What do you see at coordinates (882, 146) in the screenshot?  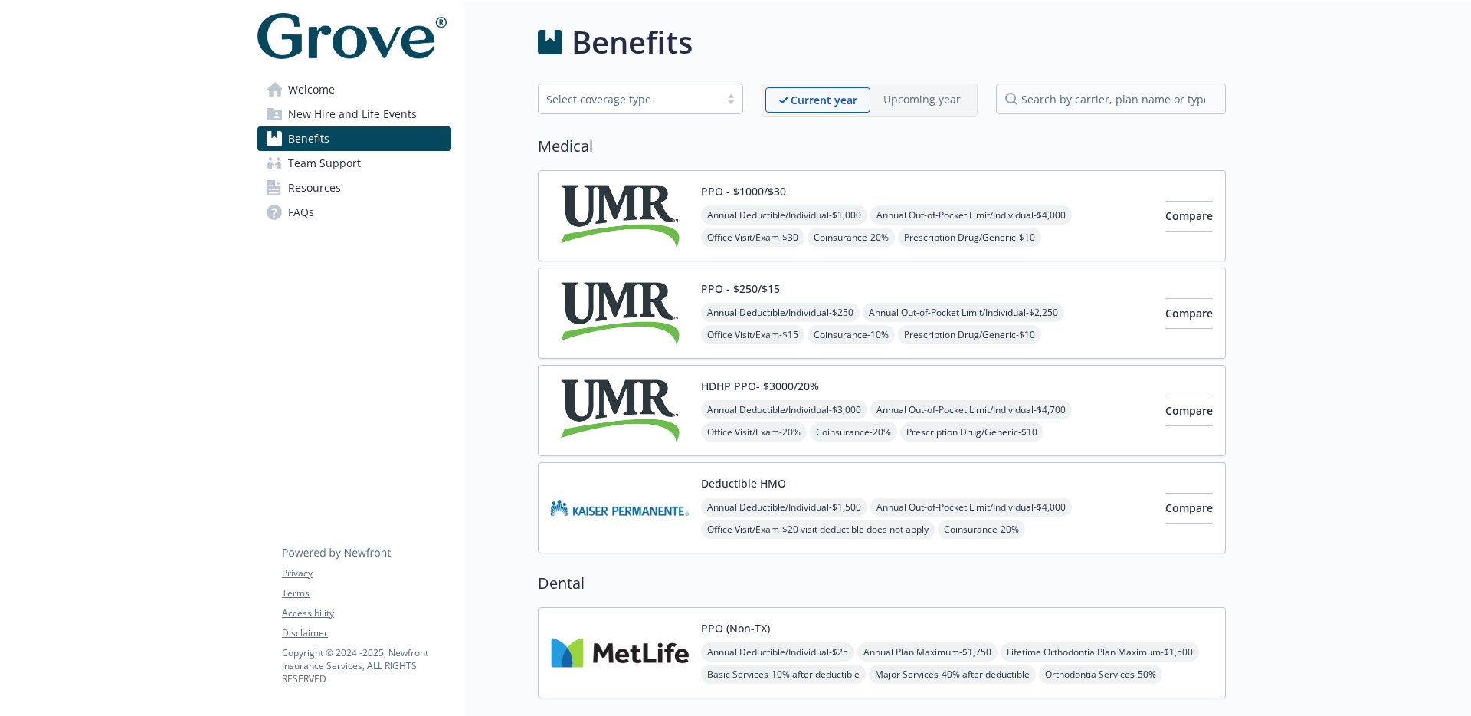 I see `h2: Medical` at bounding box center [882, 146].